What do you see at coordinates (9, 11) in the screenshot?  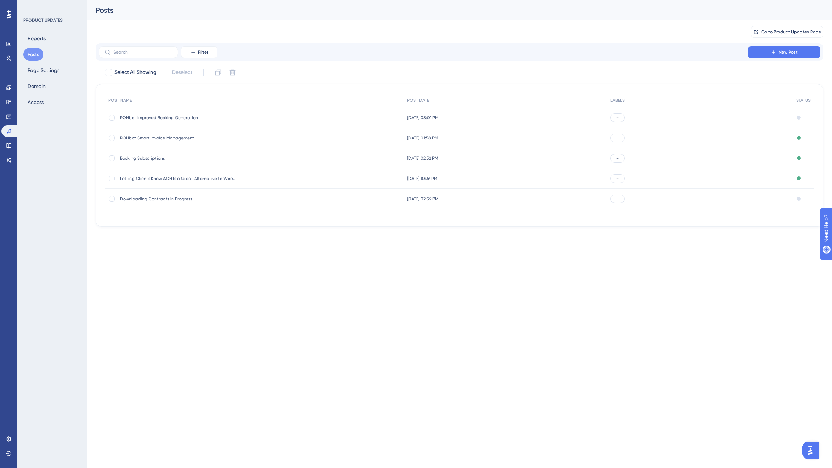 I see `img: launcher-image-alternative-text` at bounding box center [9, 11].